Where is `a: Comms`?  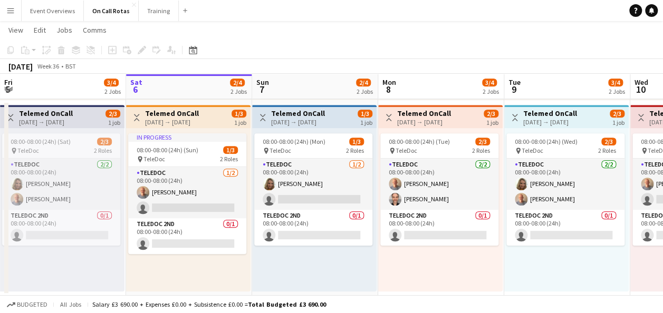 a: Comms is located at coordinates (94, 30).